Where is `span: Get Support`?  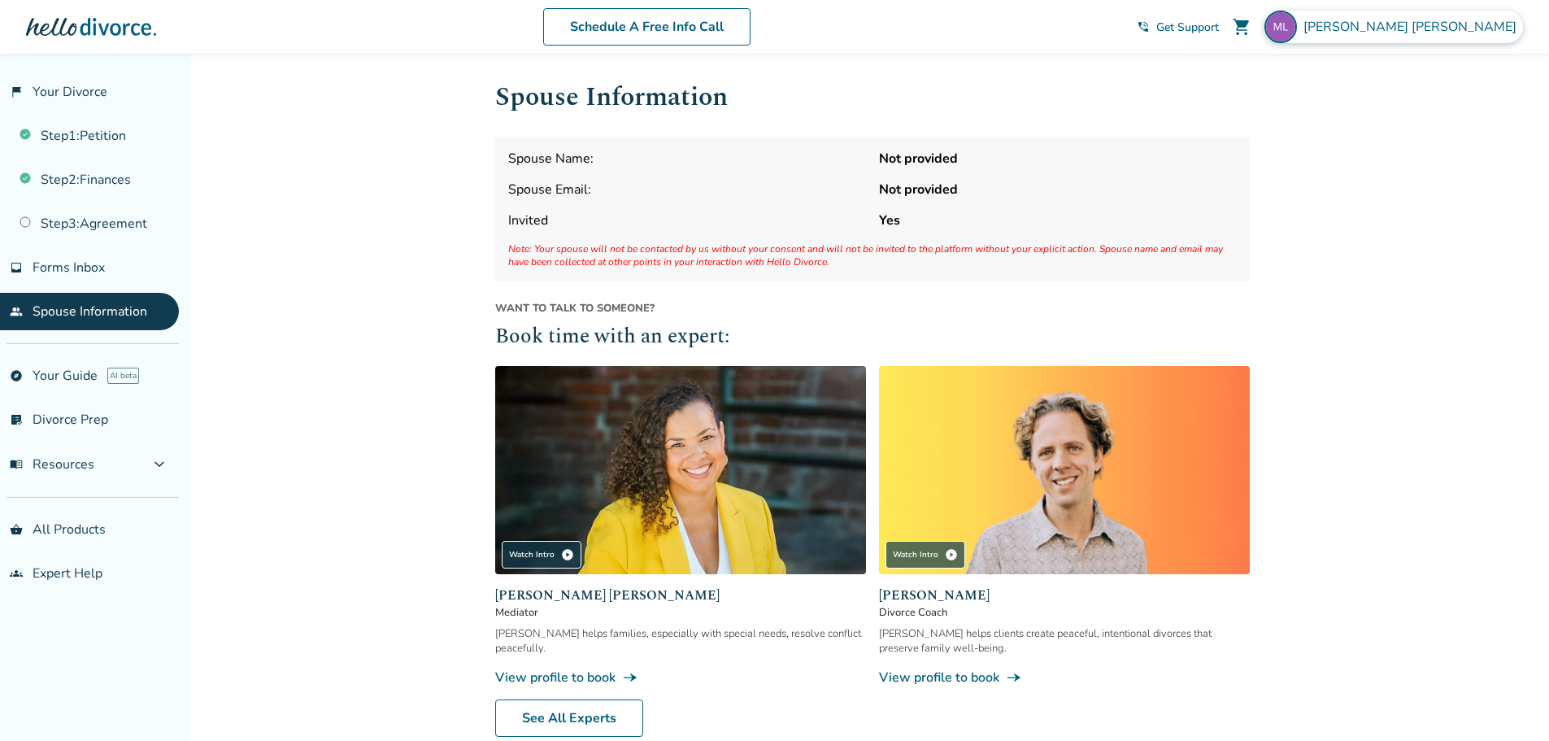 span: Get Support is located at coordinates (1187, 27).